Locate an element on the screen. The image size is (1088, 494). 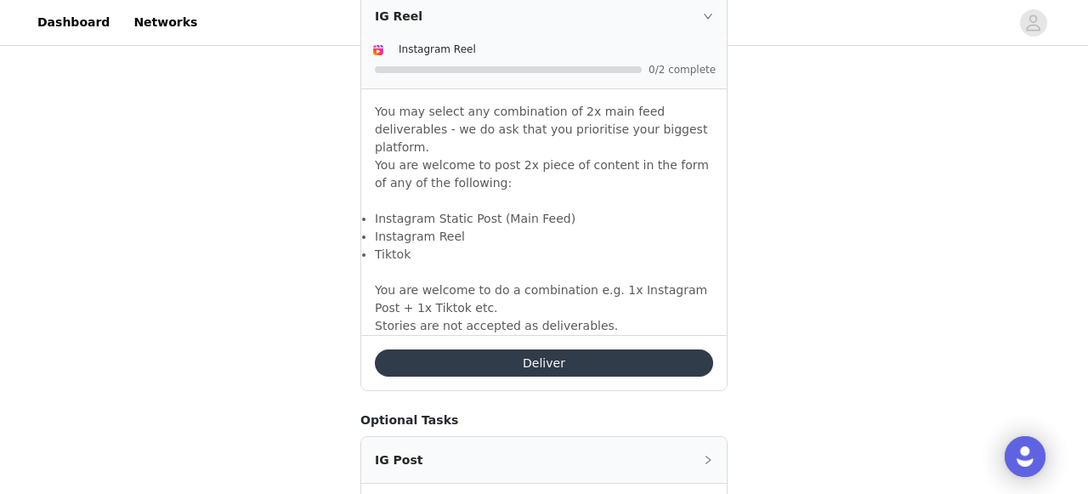
li: Tiktok is located at coordinates (544, 254).